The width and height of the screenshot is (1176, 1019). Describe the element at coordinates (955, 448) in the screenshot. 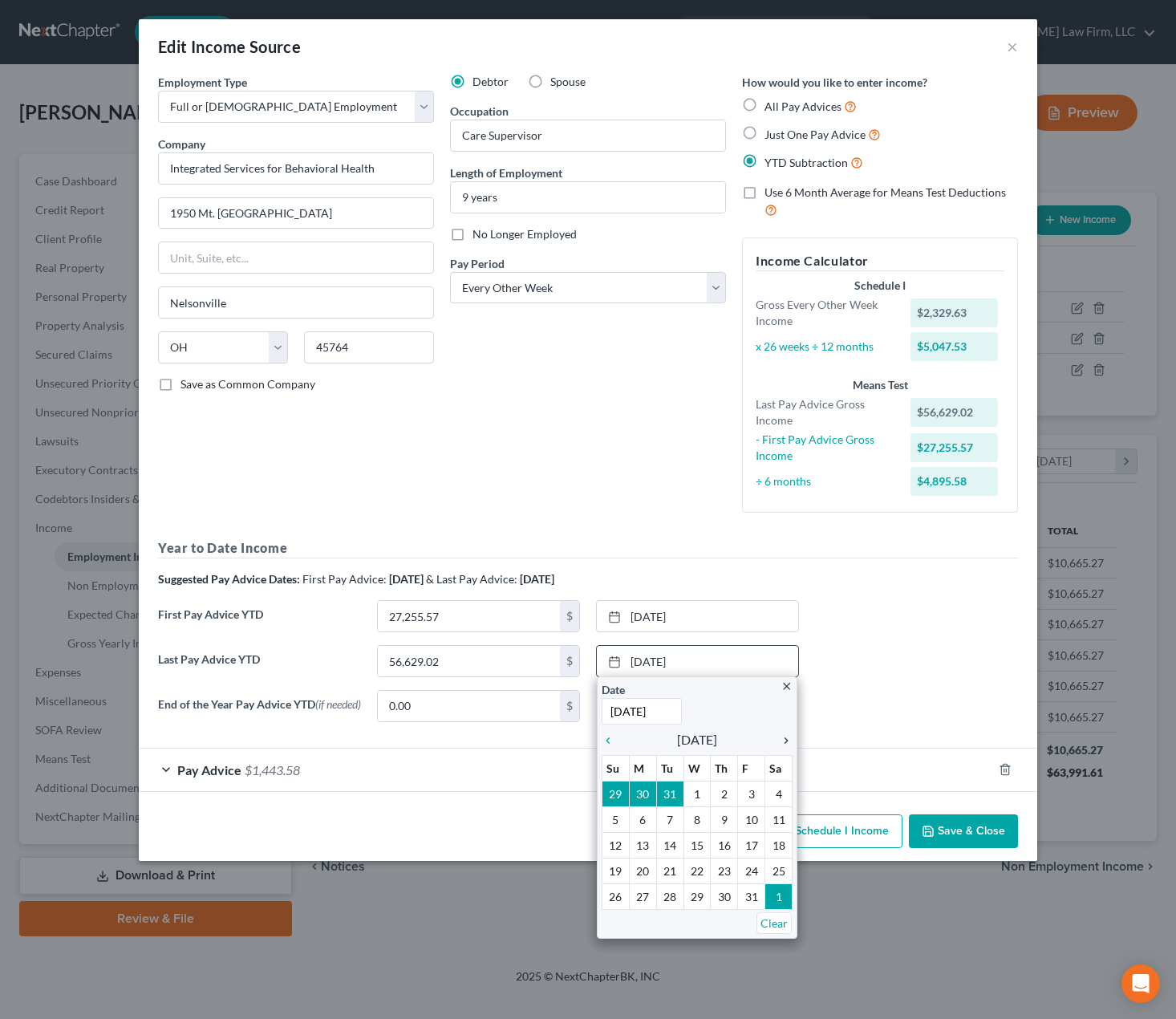

I see `div: $27,255.57` at that location.